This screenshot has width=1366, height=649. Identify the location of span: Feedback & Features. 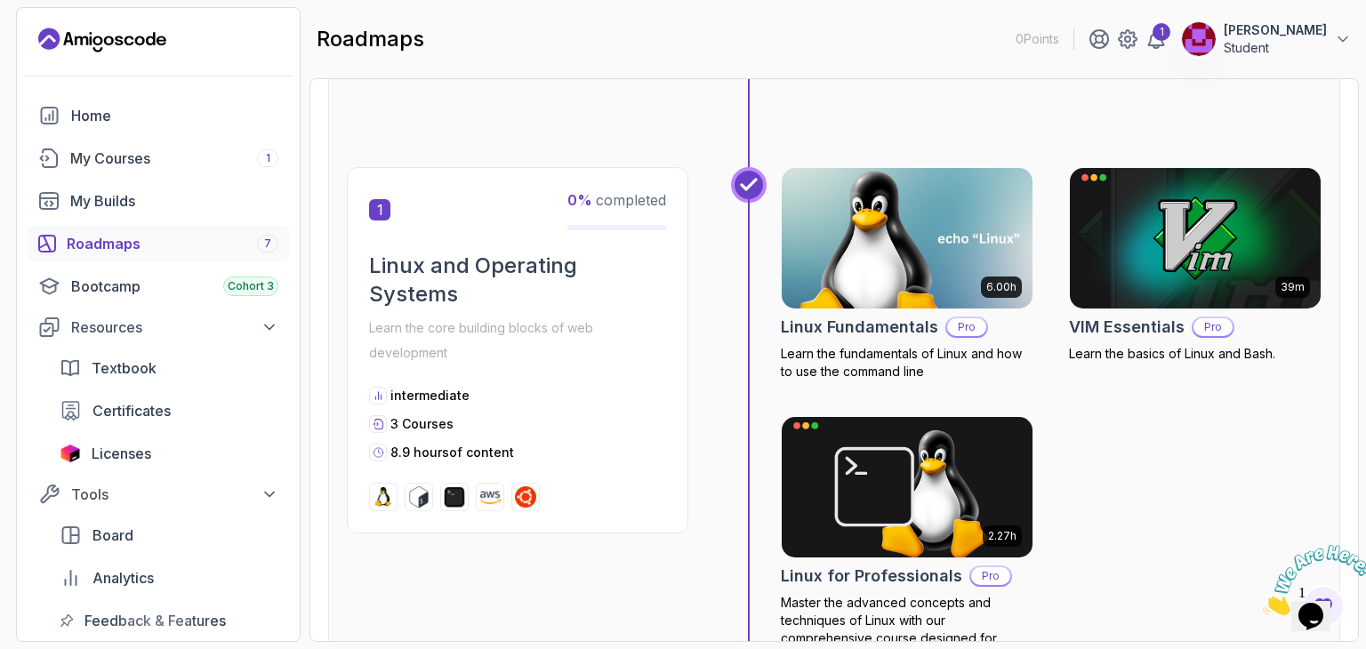
(155, 621).